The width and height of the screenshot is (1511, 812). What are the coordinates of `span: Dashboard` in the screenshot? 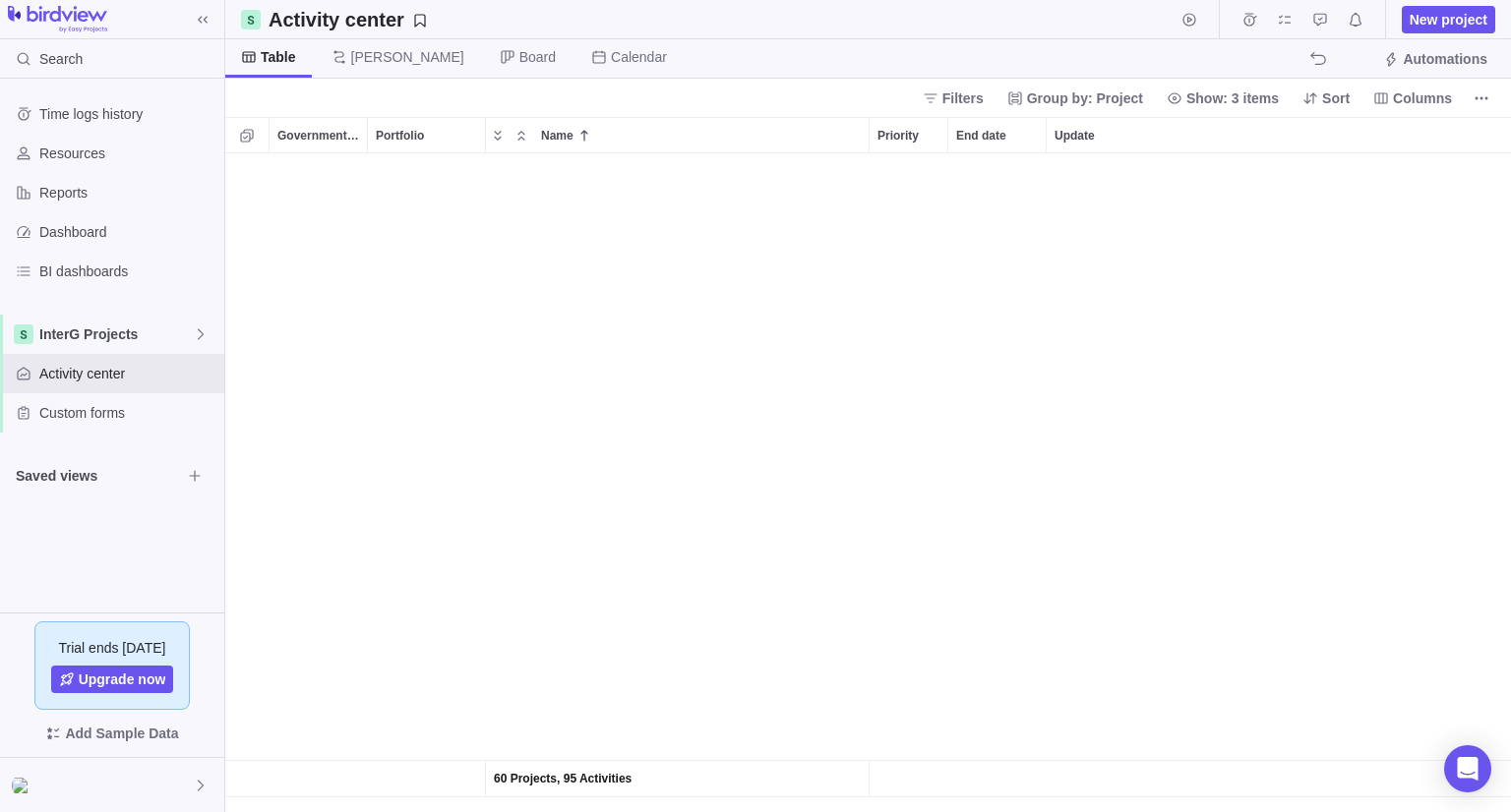 It's located at (128, 232).